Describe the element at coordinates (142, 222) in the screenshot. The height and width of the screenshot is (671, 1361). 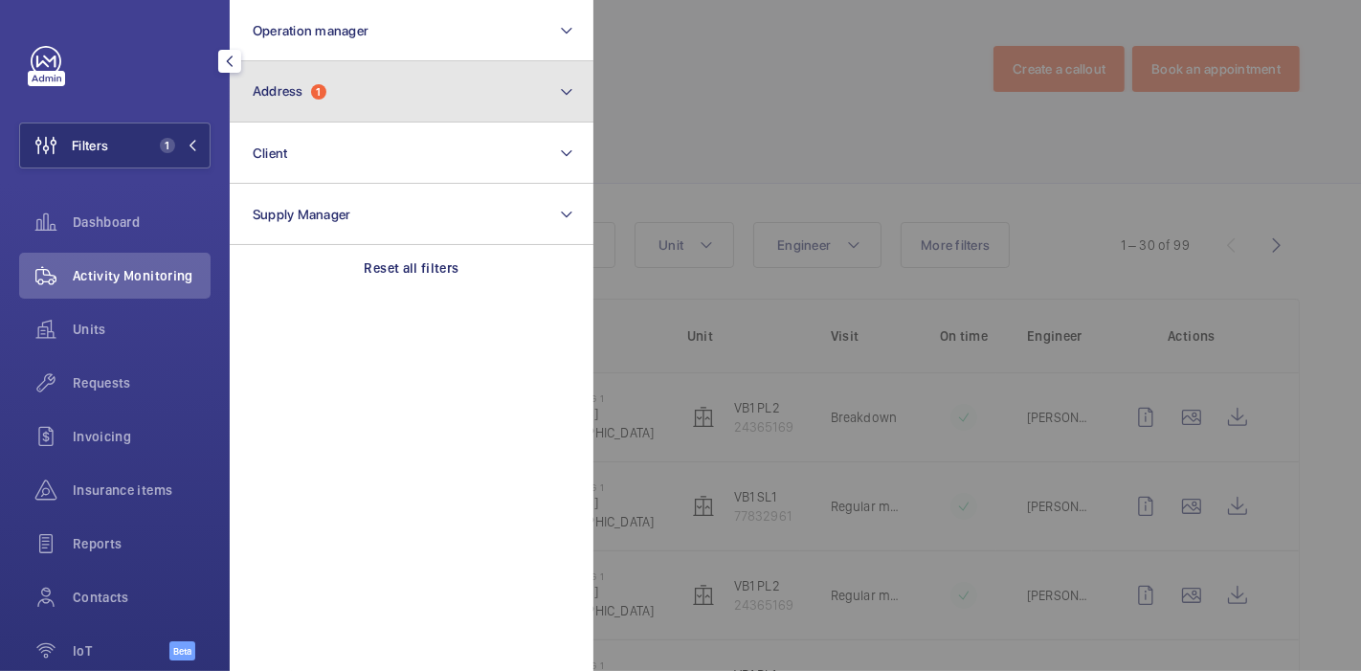
I see `span: Dashboard` at that location.